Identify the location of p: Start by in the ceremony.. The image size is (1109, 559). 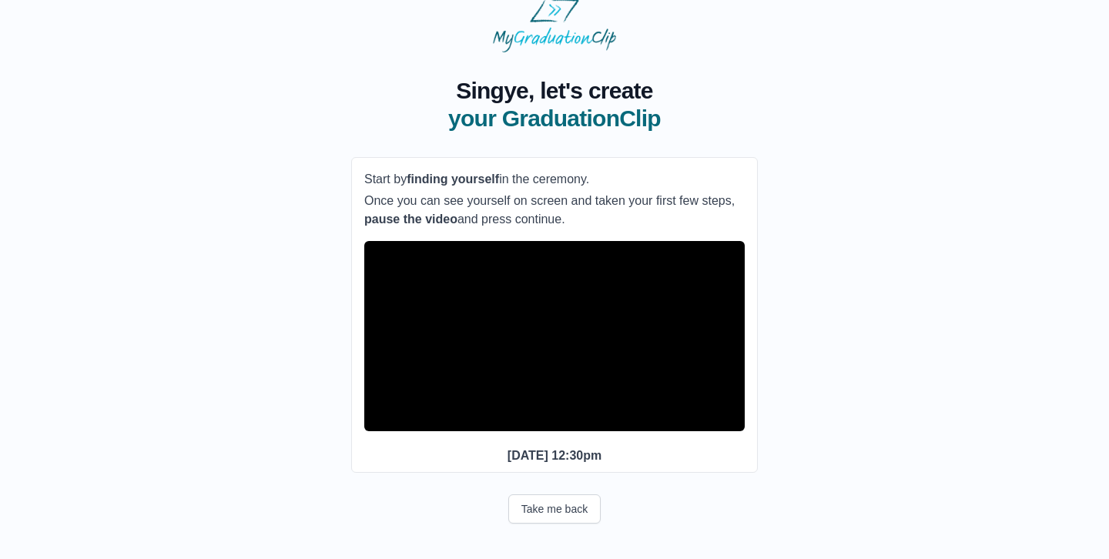
(555, 180).